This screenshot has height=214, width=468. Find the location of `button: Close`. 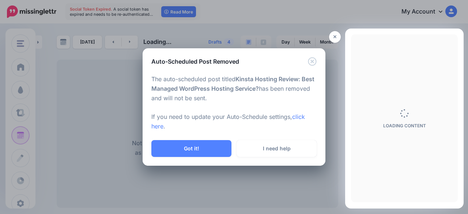

button: Close is located at coordinates (312, 61).